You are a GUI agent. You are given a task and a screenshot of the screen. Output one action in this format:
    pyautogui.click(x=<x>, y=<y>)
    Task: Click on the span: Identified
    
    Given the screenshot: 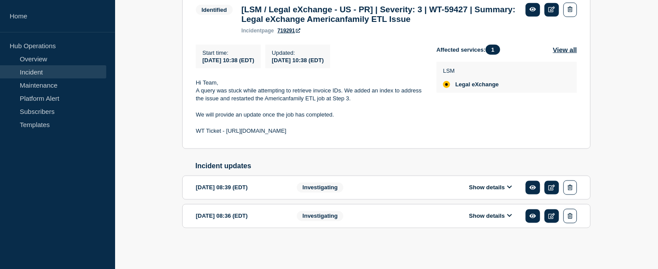 What is the action you would take?
    pyautogui.click(x=214, y=10)
    